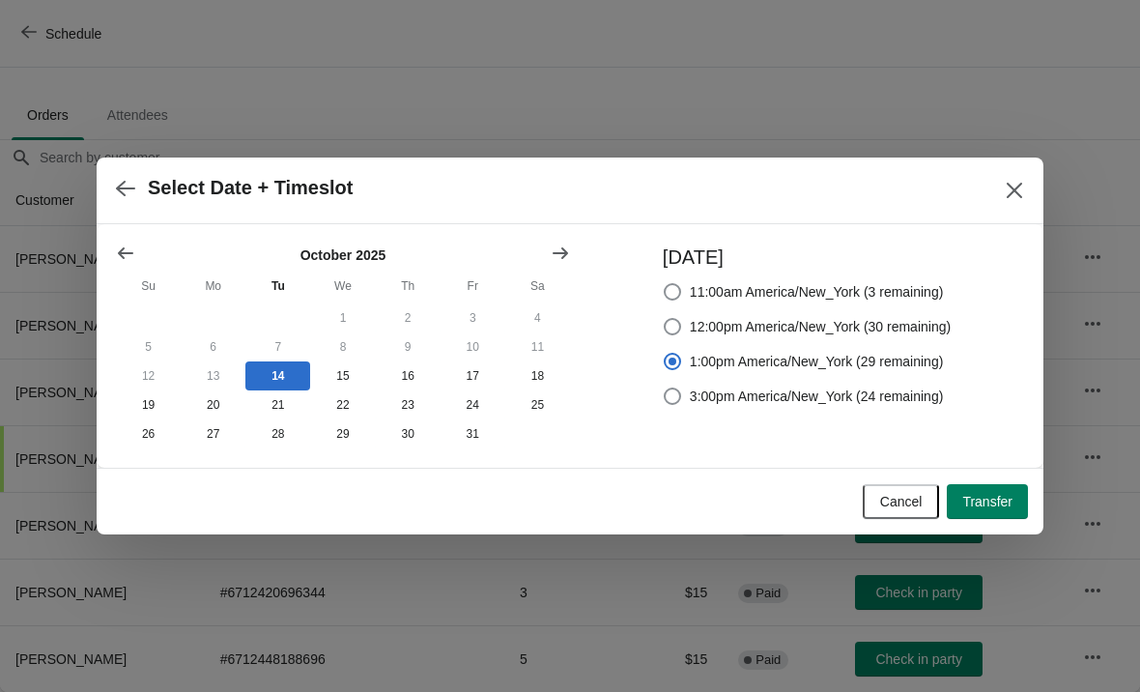  Describe the element at coordinates (277, 405) in the screenshot. I see `button: Tuesday October 21 2025` at that location.